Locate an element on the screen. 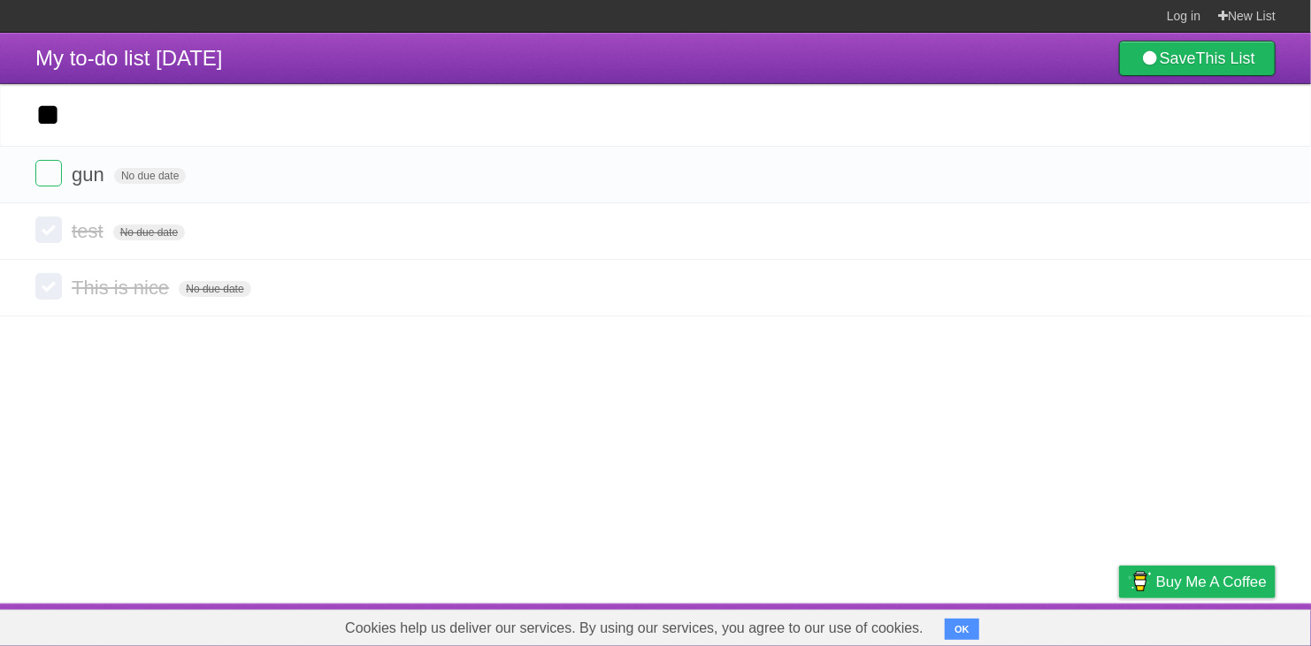  a: Terms is located at coordinates (1055, 625).